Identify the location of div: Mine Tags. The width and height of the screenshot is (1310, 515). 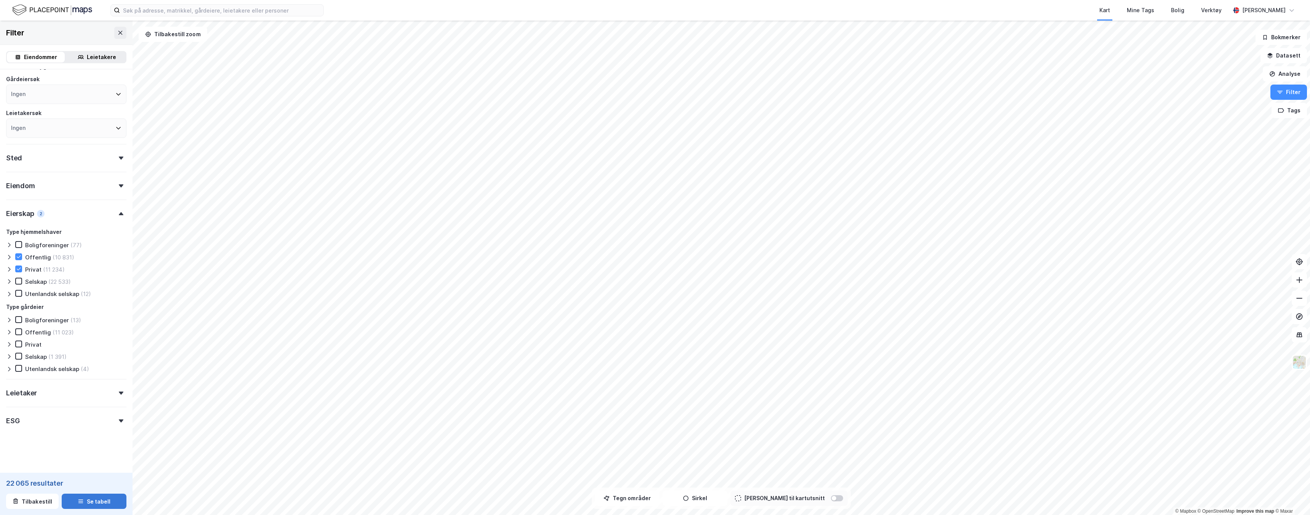
(1140, 10).